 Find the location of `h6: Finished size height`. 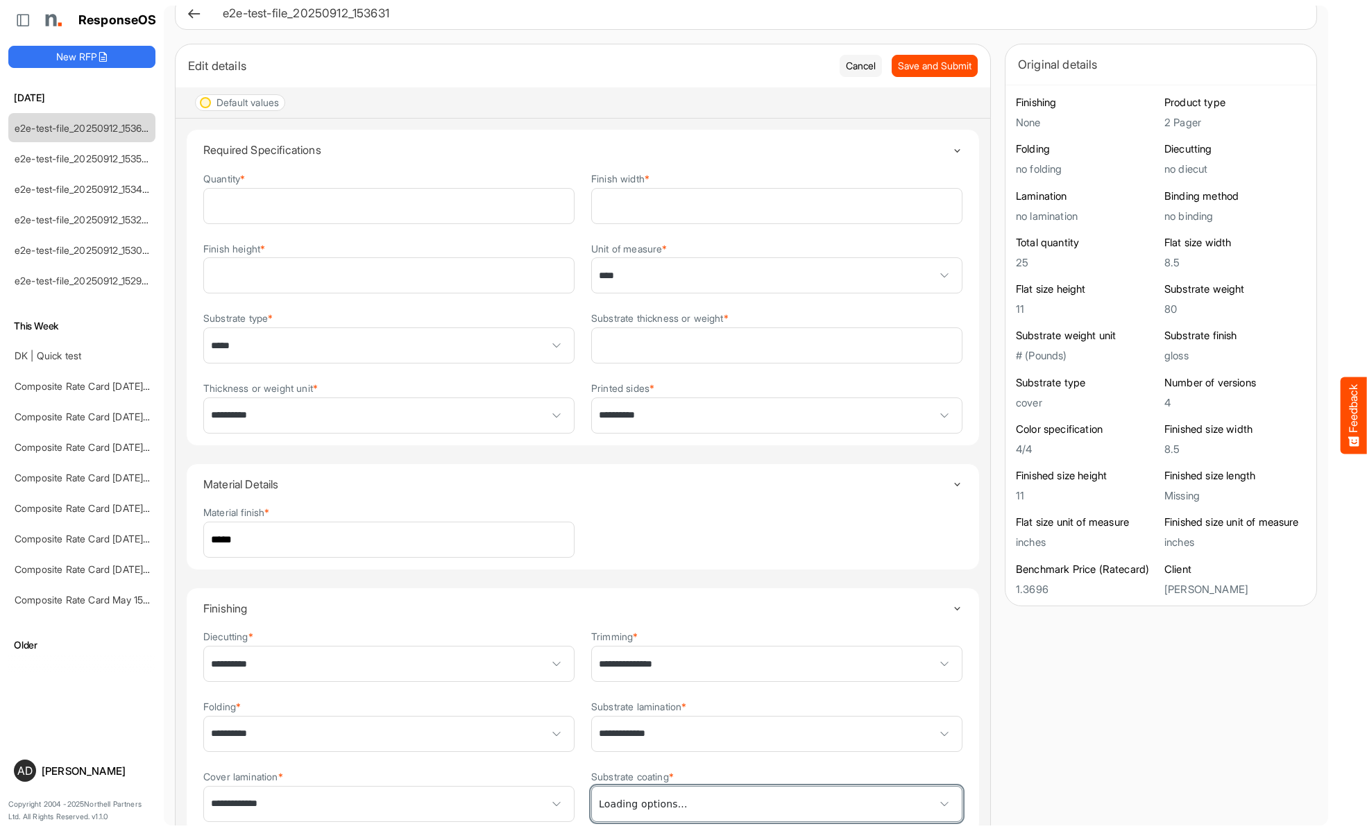

h6: Finished size height is located at coordinates (1086, 476).